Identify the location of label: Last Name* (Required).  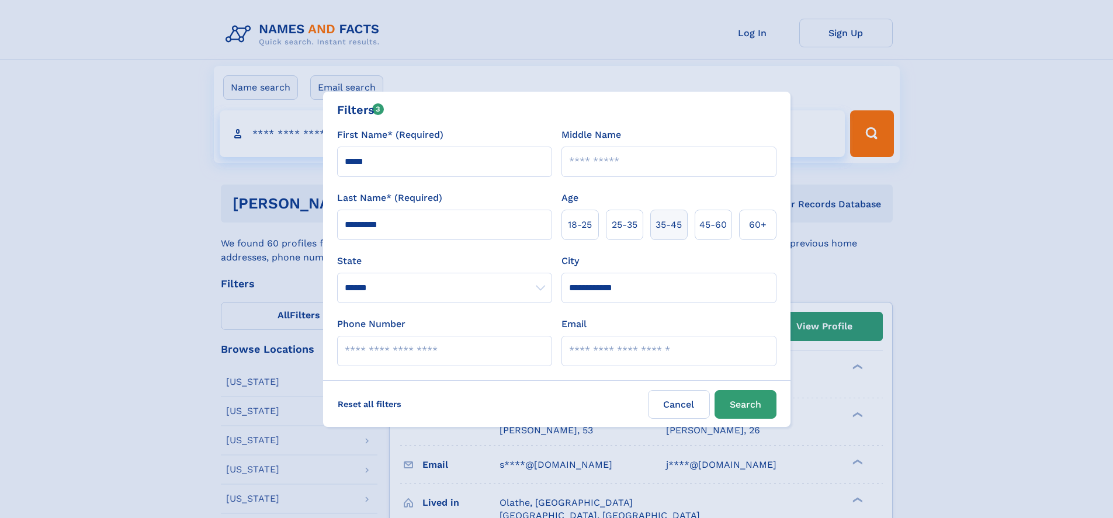
(390, 198).